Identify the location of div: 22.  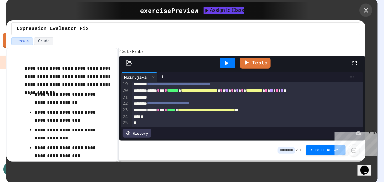
(125, 104).